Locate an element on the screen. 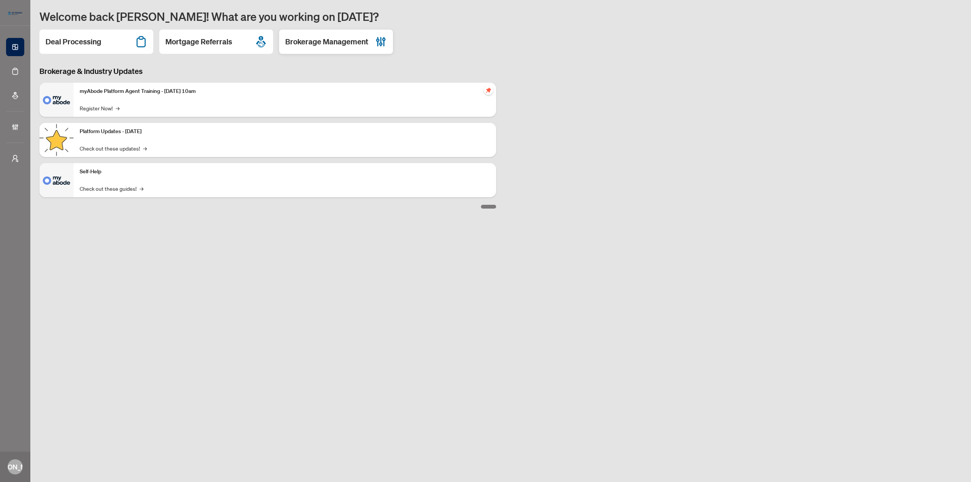 This screenshot has height=482, width=971. img: Platform Updates - September 16, 2025 is located at coordinates (57, 140).